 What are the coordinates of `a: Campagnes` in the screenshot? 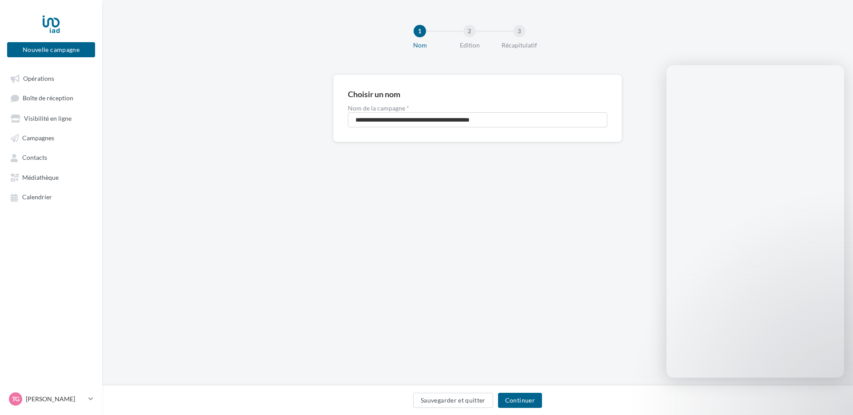 It's located at (51, 138).